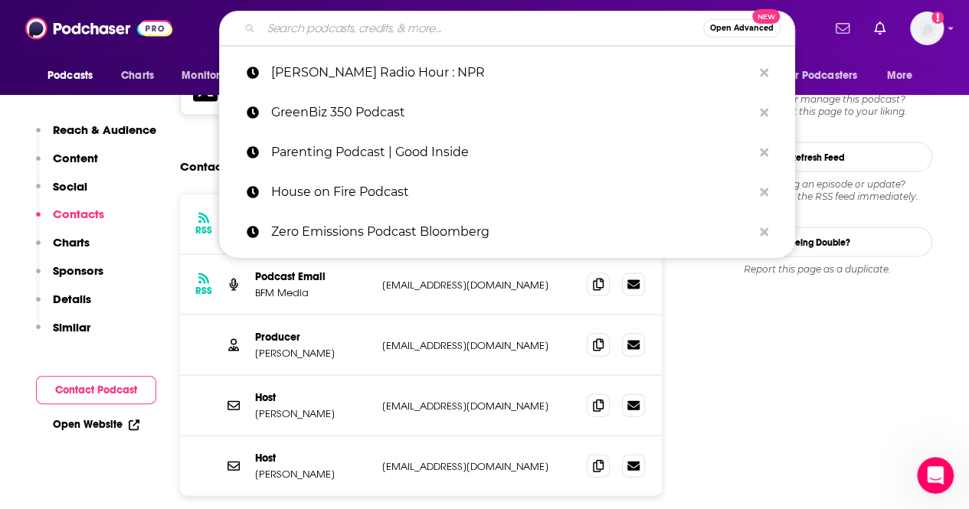 The height and width of the screenshot is (509, 969). Describe the element at coordinates (61, 193) in the screenshot. I see `button: Social` at that location.